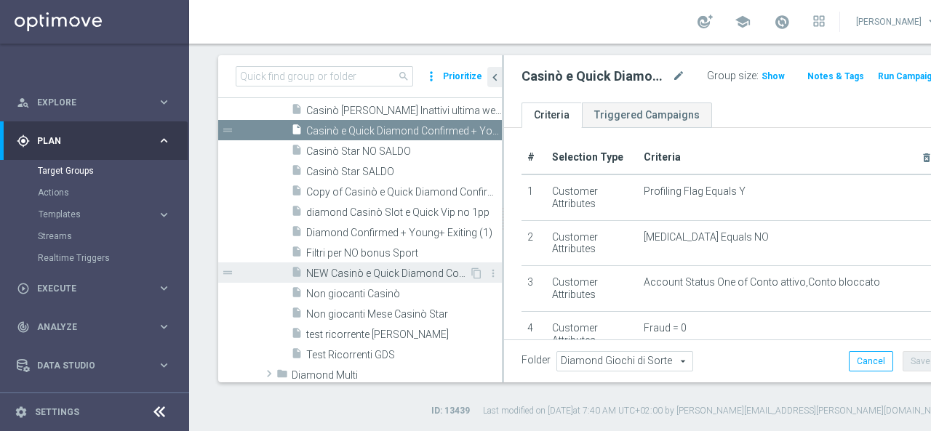  I want to click on div: Realtime Triggers, so click(113, 258).